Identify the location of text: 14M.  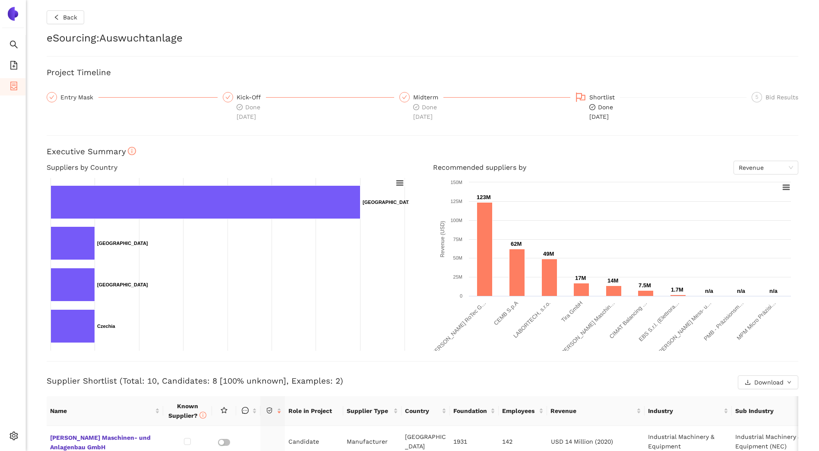
(612, 280).